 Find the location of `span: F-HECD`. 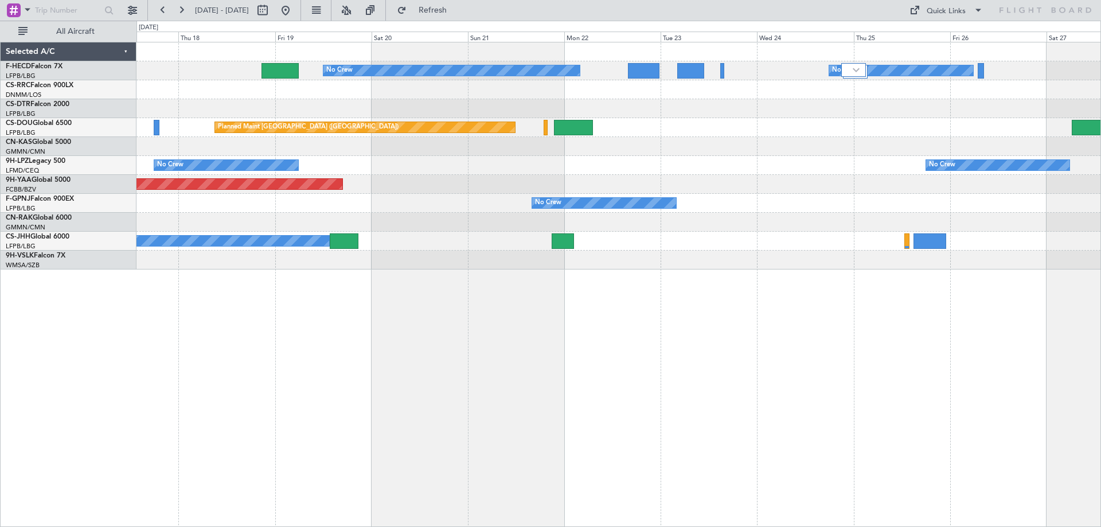

span: F-HECD is located at coordinates (18, 66).